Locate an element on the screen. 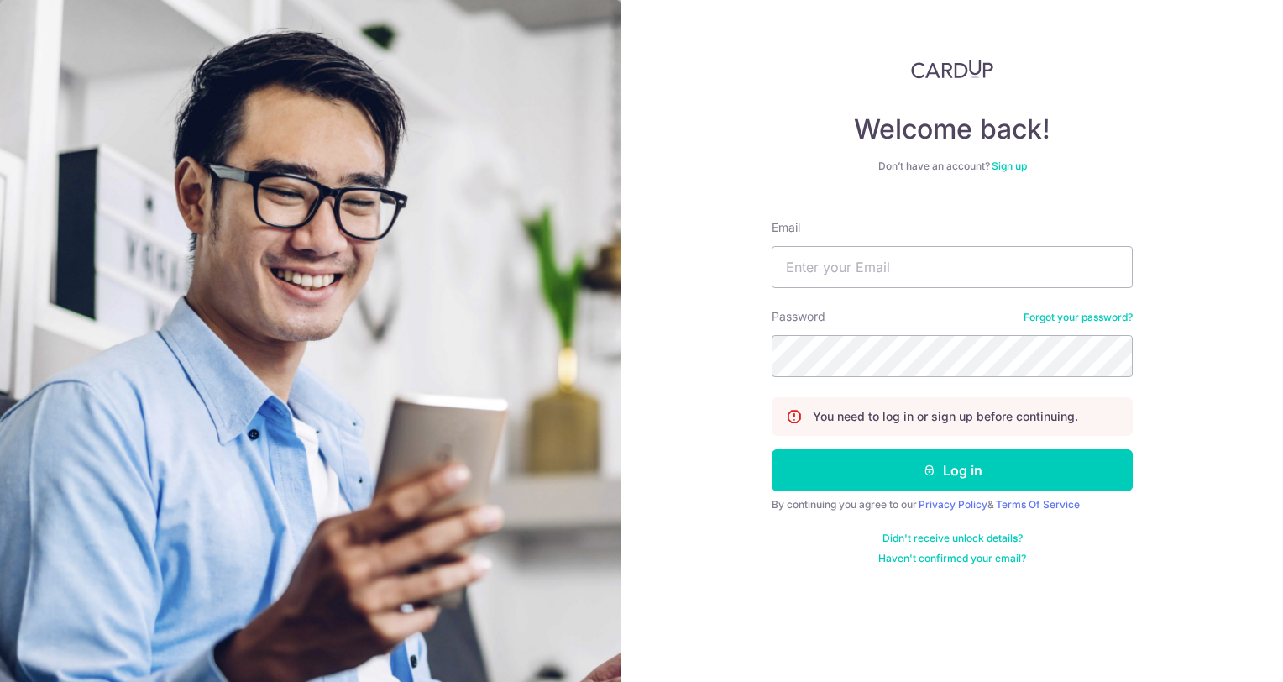 This screenshot has height=682, width=1283. a: Forgot your password? is located at coordinates (1078, 317).